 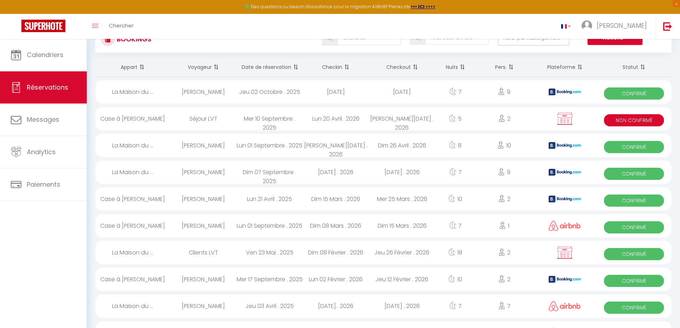 What do you see at coordinates (634, 67) in the screenshot?
I see `th: Sort by status` at bounding box center [634, 67].